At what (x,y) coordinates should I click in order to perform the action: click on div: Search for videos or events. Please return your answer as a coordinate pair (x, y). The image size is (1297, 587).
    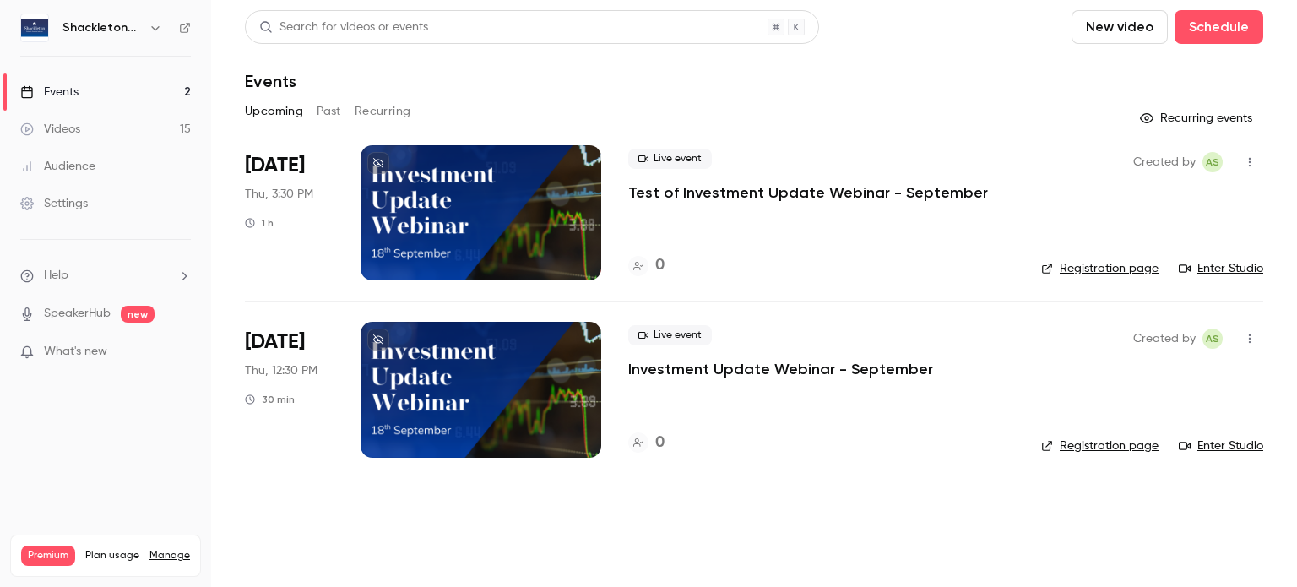
    Looking at the image, I should click on (344, 27).